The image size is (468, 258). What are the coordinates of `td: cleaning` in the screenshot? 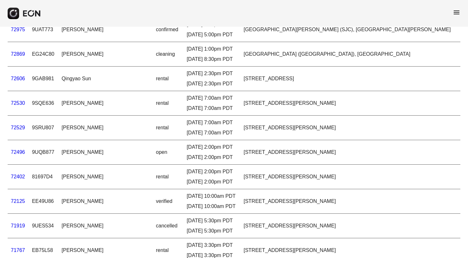 It's located at (168, 54).